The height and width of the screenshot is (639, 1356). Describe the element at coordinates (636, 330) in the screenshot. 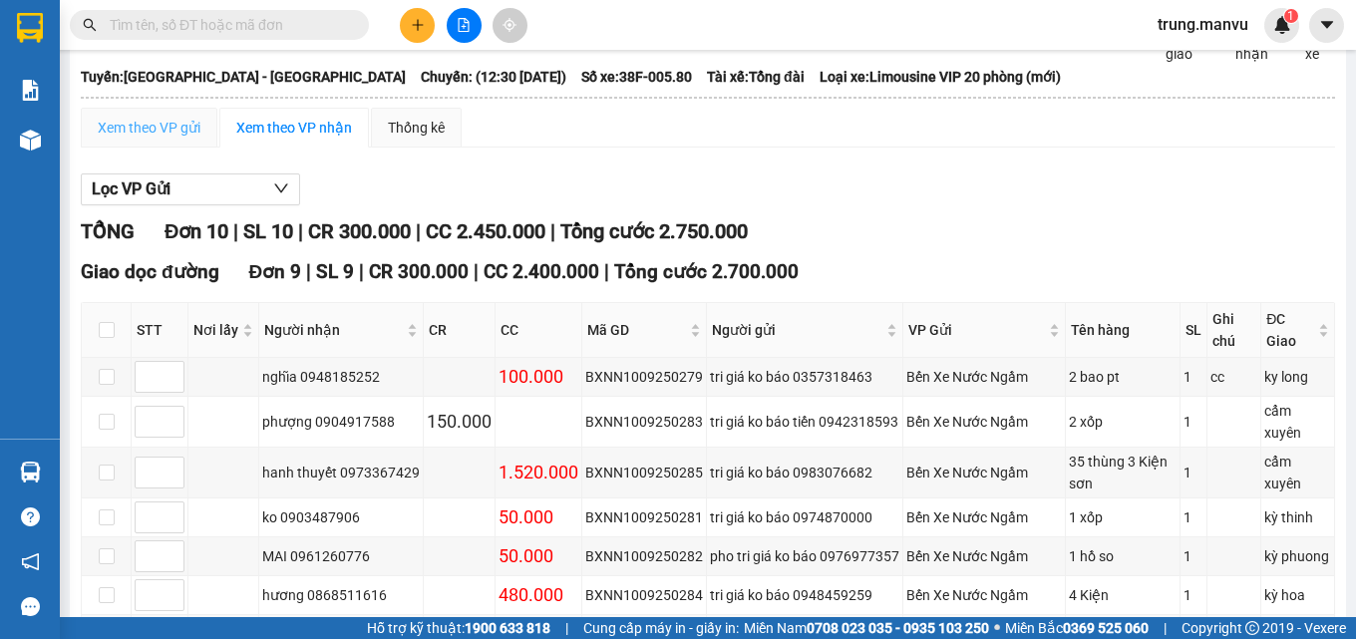

I see `span: Mã GD` at that location.